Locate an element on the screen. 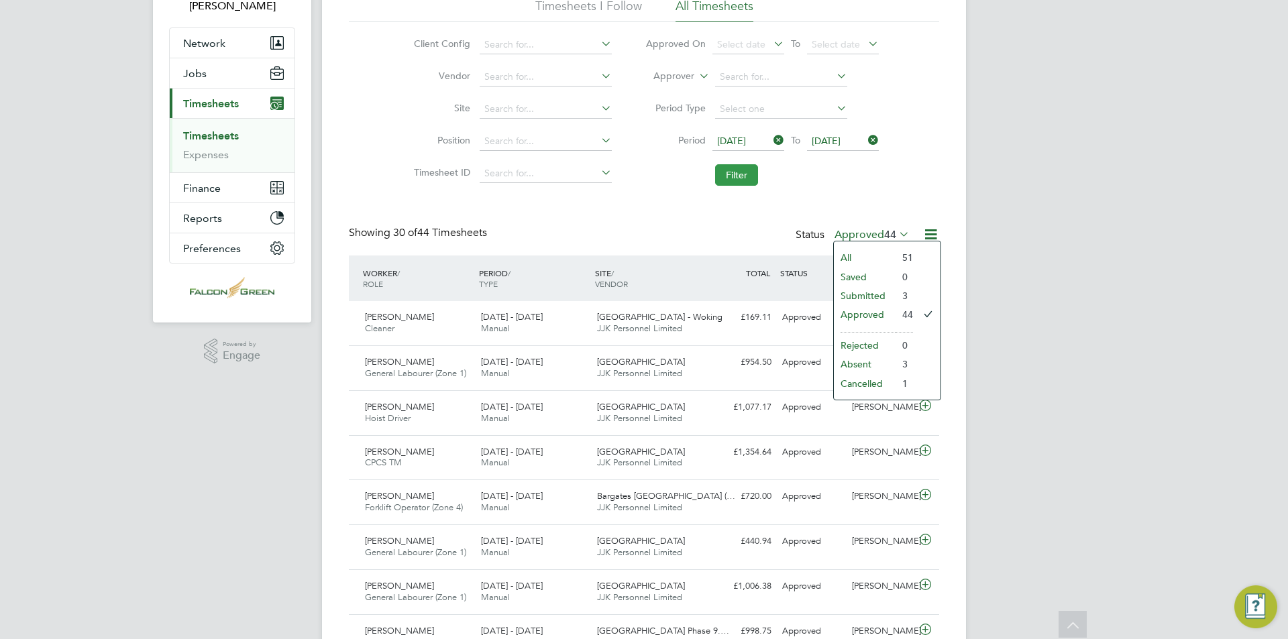  div: £1,354.64 is located at coordinates (742, 452).